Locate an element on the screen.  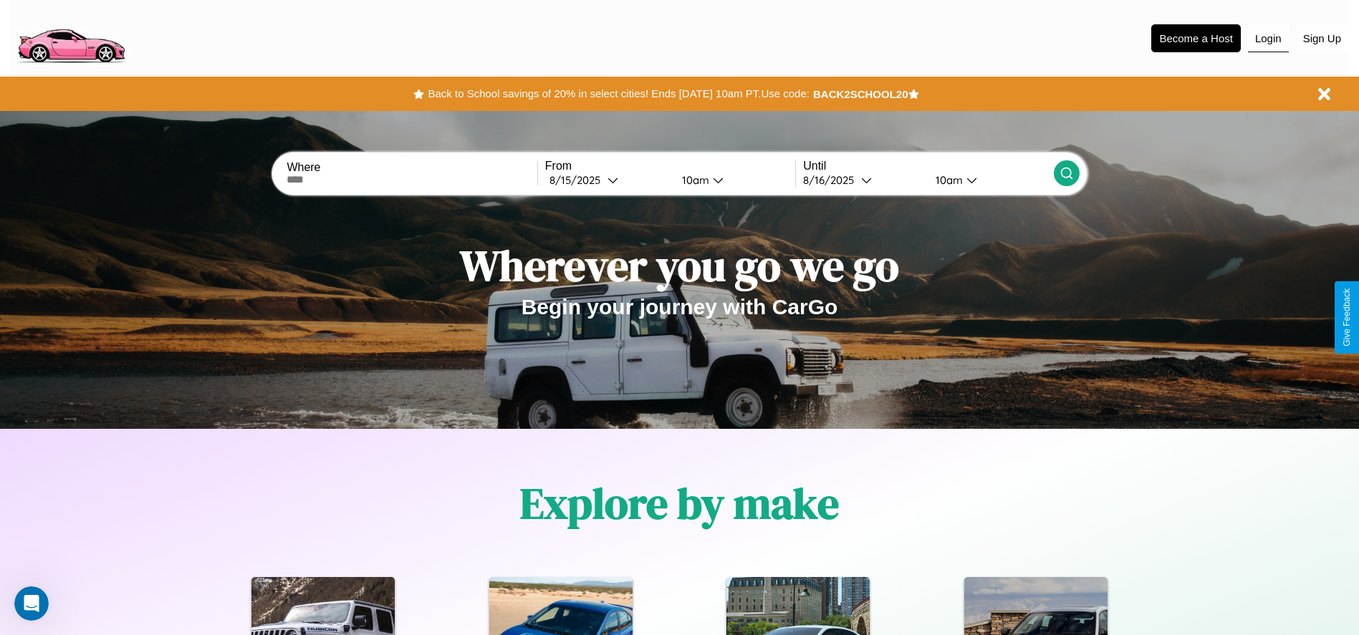
img: logo is located at coordinates (71, 37).